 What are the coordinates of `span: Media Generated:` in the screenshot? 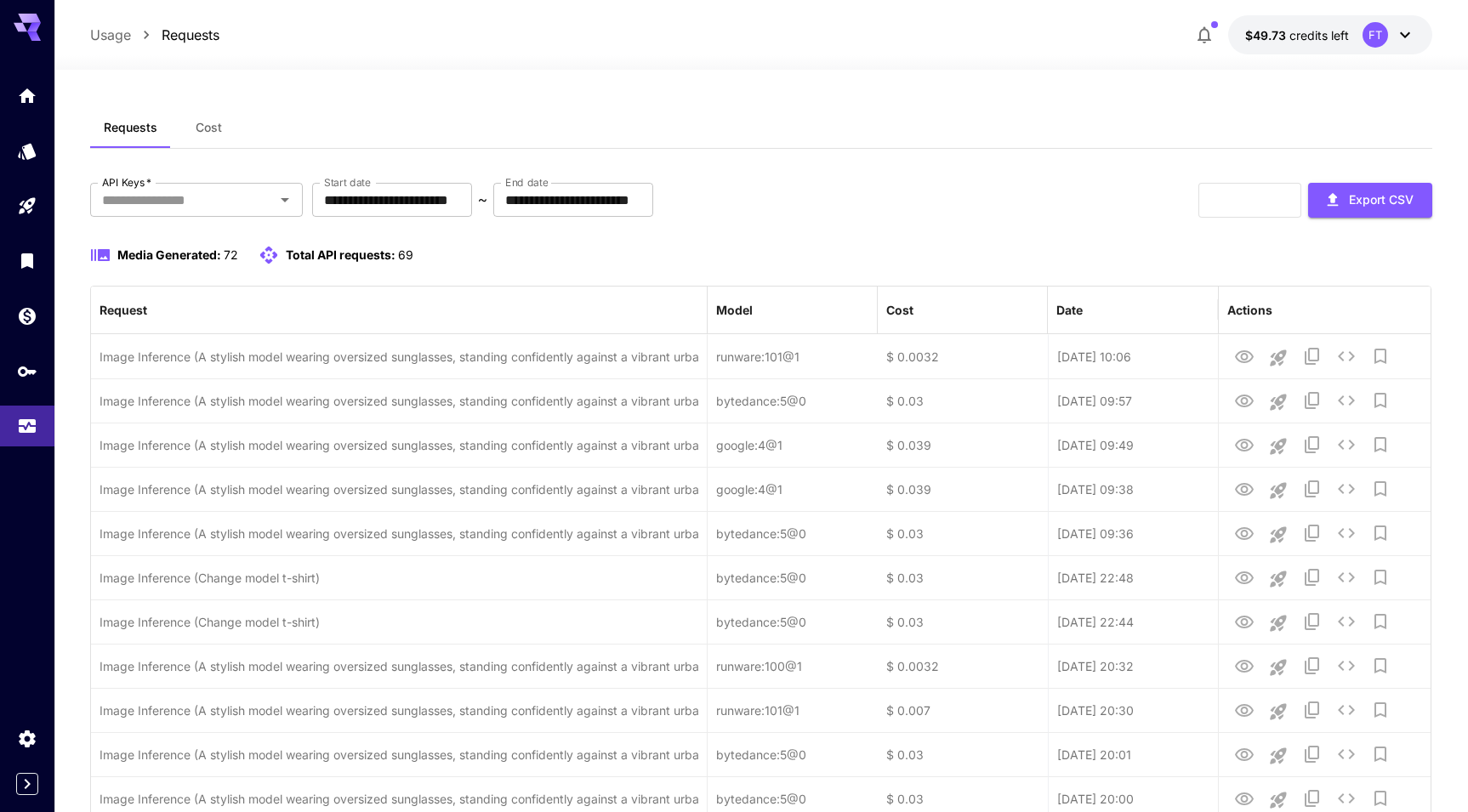 It's located at (169, 255).